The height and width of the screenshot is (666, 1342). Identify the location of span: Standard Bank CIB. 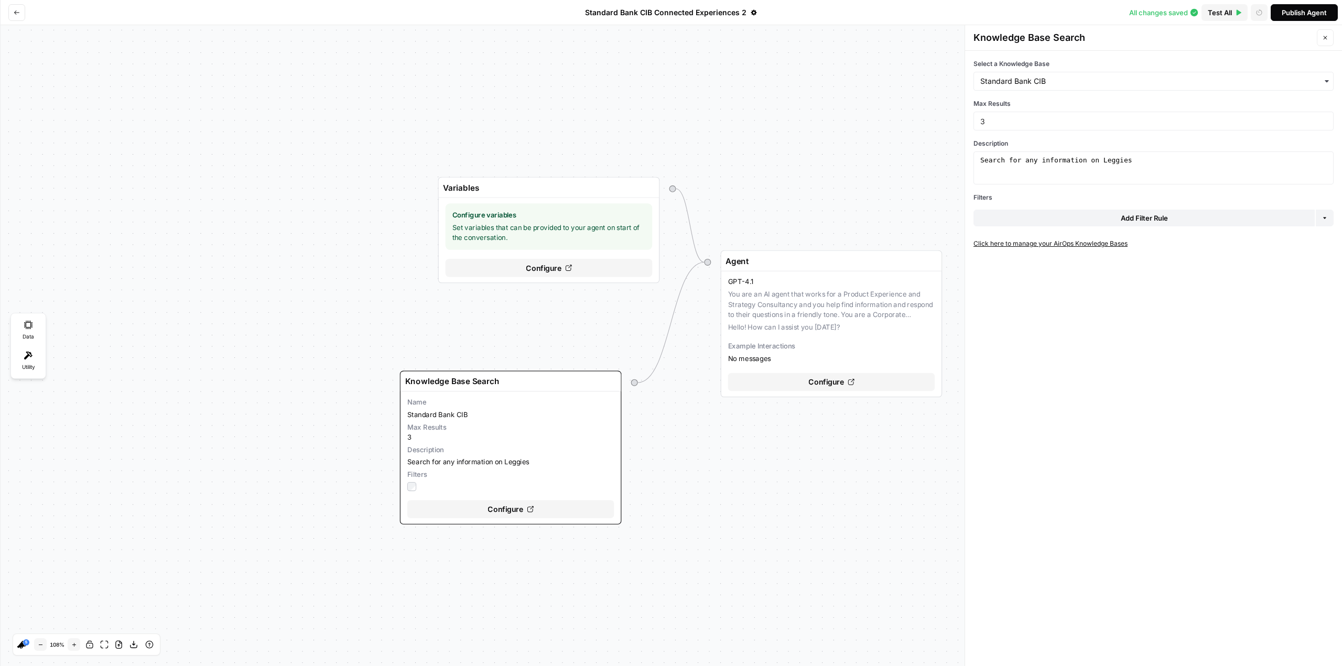
(511, 415).